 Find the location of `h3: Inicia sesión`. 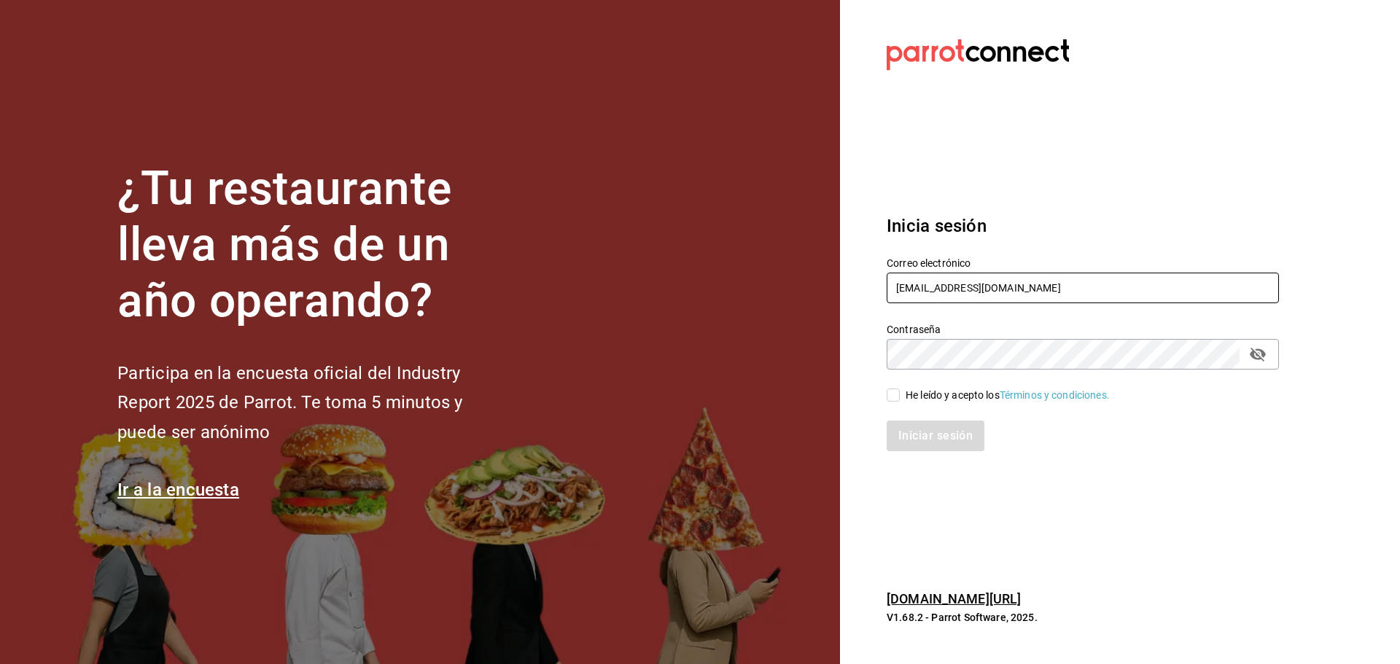

h3: Inicia sesión is located at coordinates (1083, 226).